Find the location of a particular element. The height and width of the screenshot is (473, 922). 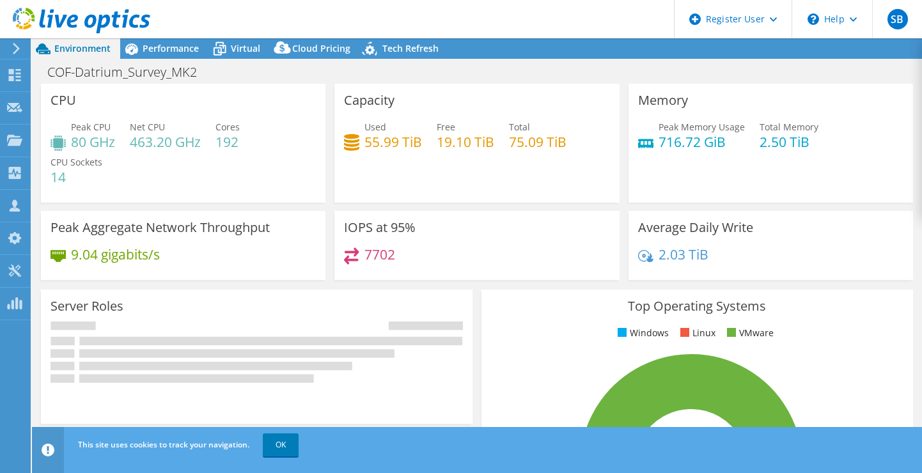

li: Windows is located at coordinates (642, 333).